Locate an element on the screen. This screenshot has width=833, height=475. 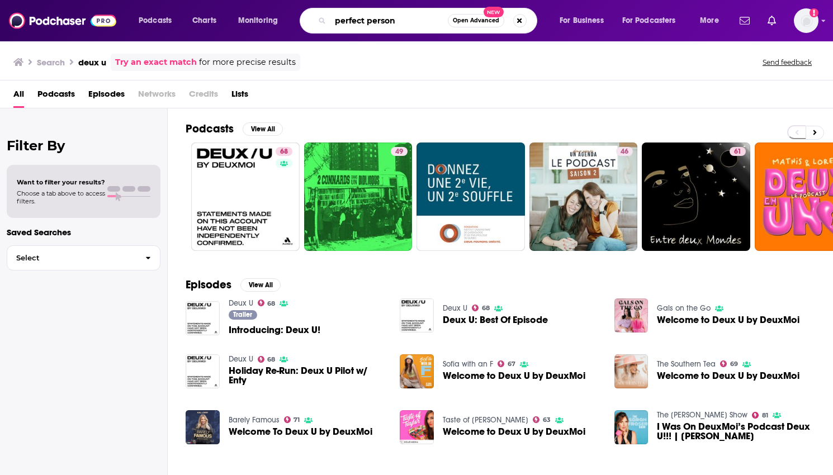
a: Podcasts is located at coordinates (56, 96).